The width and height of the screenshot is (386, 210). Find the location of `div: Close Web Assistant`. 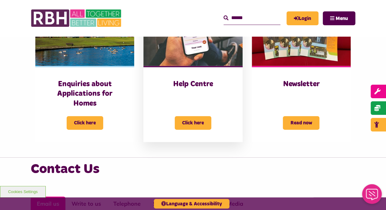

div: Close Web Assistant is located at coordinates (14, 12).